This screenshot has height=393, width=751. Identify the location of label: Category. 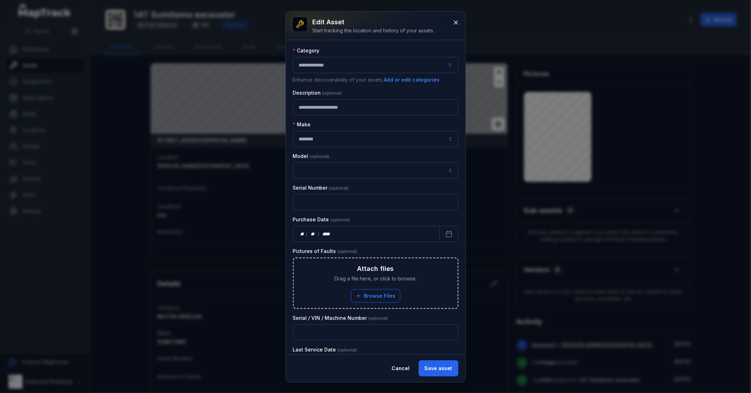
(306, 51).